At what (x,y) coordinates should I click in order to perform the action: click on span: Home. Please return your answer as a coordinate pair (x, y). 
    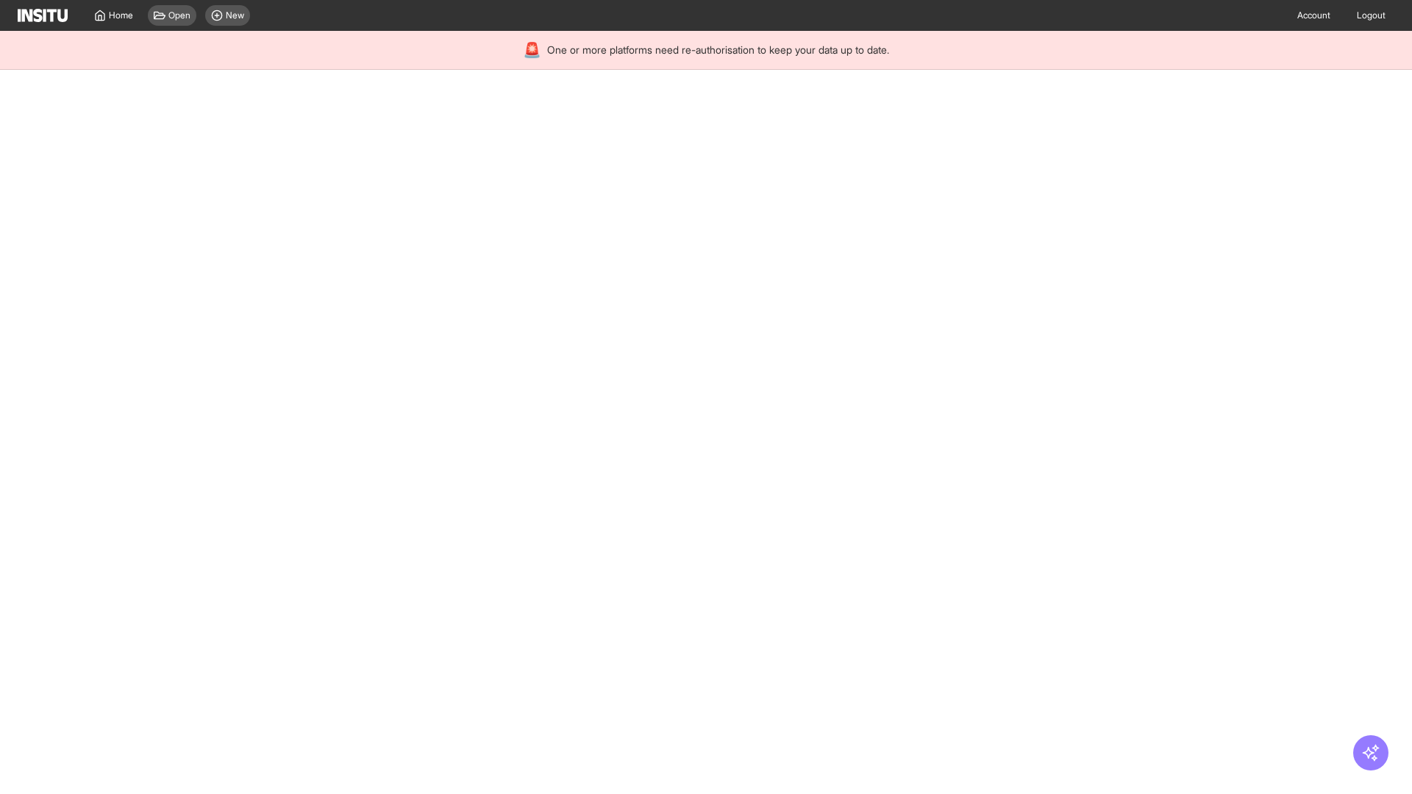
    Looking at the image, I should click on (121, 15).